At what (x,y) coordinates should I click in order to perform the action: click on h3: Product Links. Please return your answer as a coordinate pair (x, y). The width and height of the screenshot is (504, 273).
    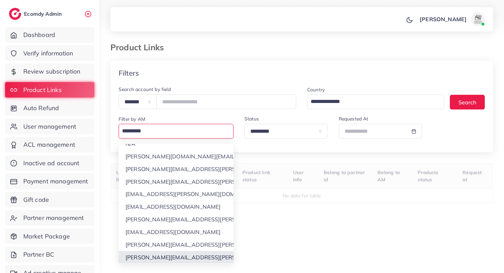
    Looking at the image, I should click on (140, 47).